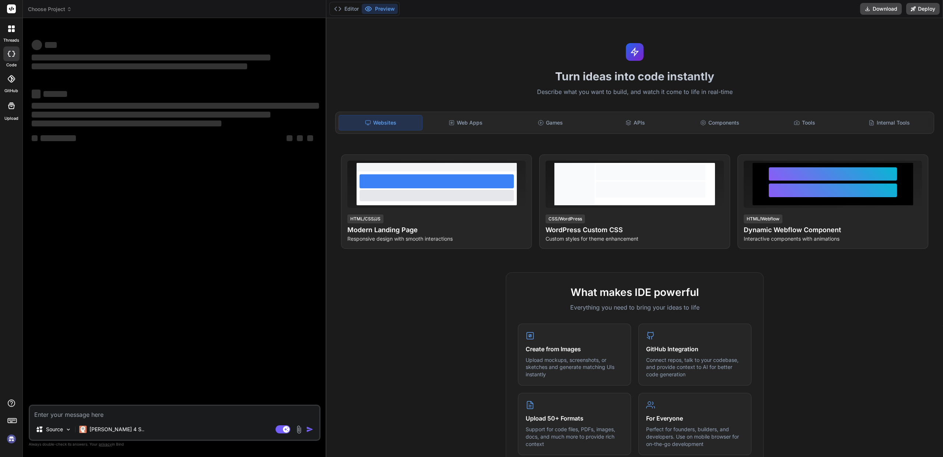 Image resolution: width=943 pixels, height=457 pixels. Describe the element at coordinates (889, 123) in the screenshot. I see `div: Internal Tools` at that location.